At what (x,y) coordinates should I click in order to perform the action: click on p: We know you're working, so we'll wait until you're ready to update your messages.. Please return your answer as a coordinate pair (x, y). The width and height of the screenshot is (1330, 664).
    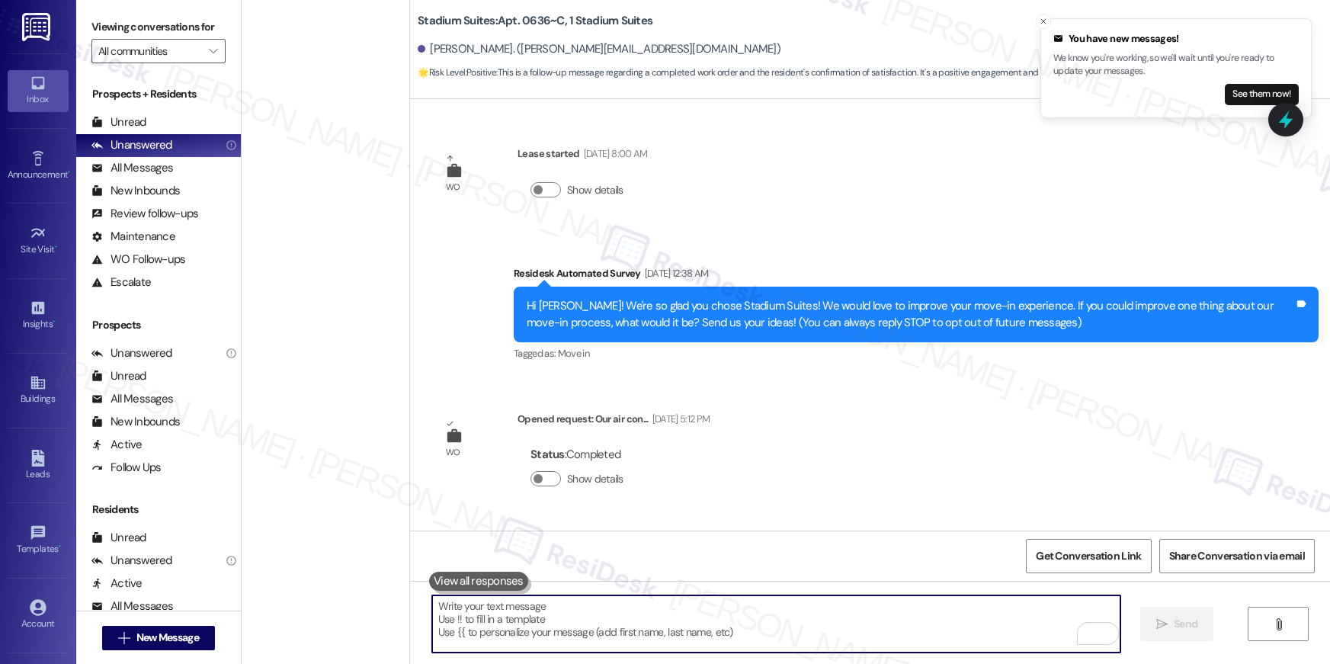
    Looking at the image, I should click on (1176, 65).